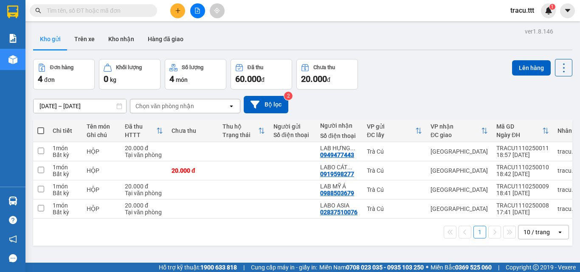  What do you see at coordinates (129, 67) in the screenshot?
I see `div: Khối lượng` at bounding box center [129, 67].